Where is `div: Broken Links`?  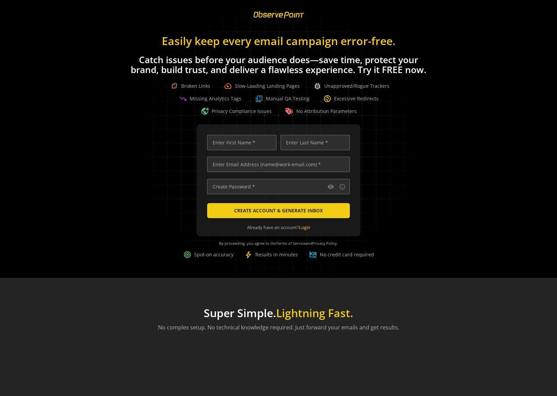
div: Broken Links is located at coordinates (189, 86).